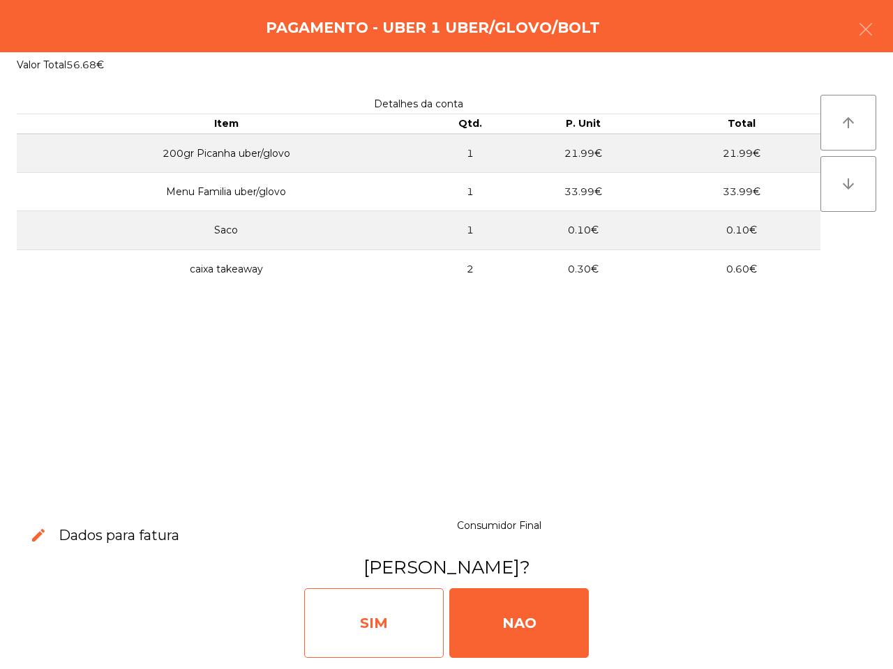  I want to click on div: NAO, so click(519, 623).